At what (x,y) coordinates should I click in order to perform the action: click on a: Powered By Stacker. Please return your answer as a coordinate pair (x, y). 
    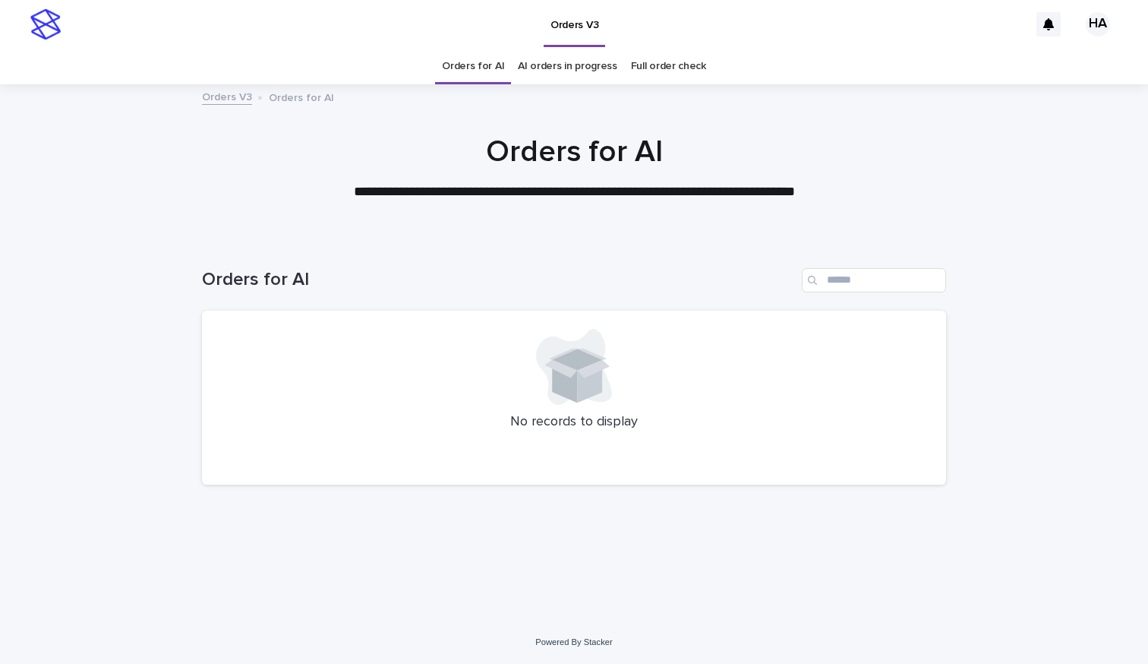
    Looking at the image, I should click on (573, 642).